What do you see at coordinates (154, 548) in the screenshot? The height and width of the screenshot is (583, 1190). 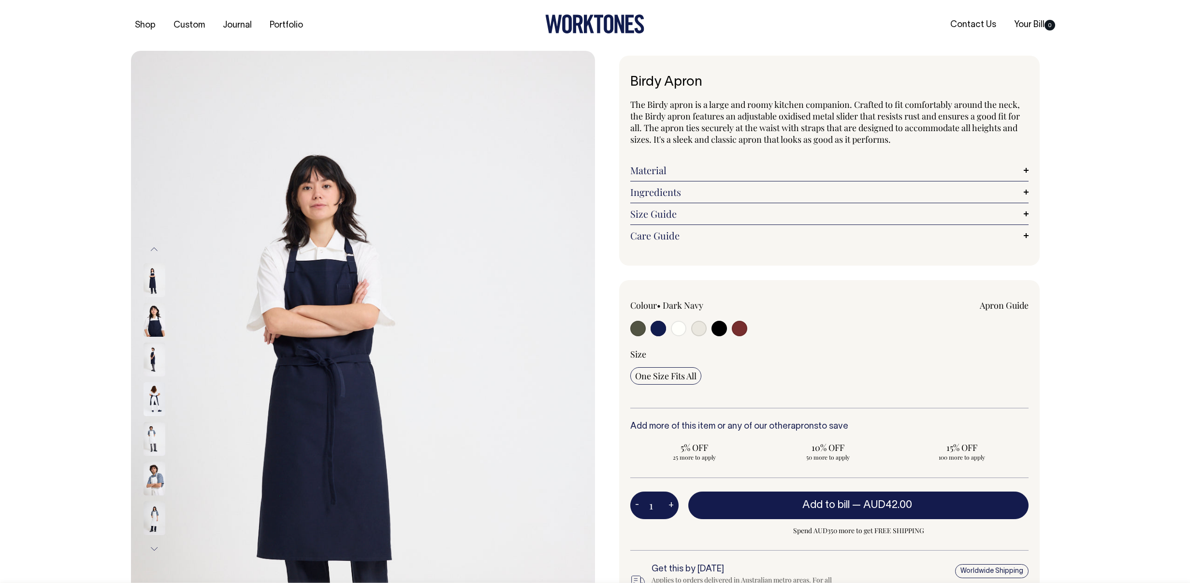 I see `button: Next` at bounding box center [154, 548].